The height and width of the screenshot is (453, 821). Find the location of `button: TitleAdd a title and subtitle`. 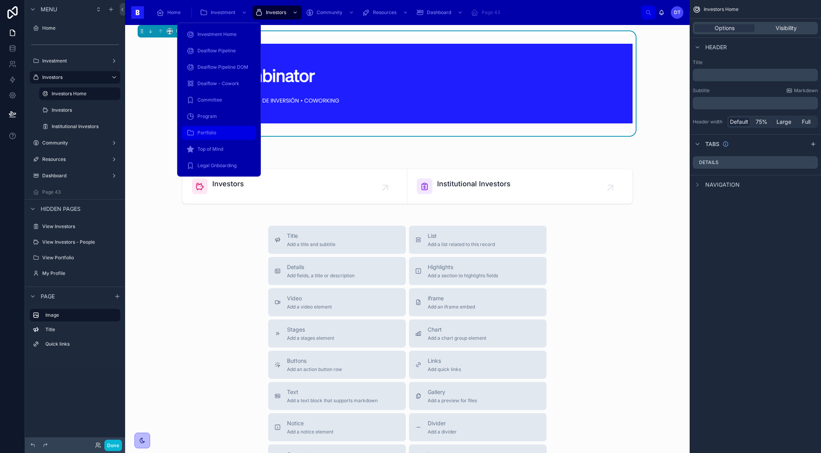

button: TitleAdd a title and subtitle is located at coordinates (337, 240).